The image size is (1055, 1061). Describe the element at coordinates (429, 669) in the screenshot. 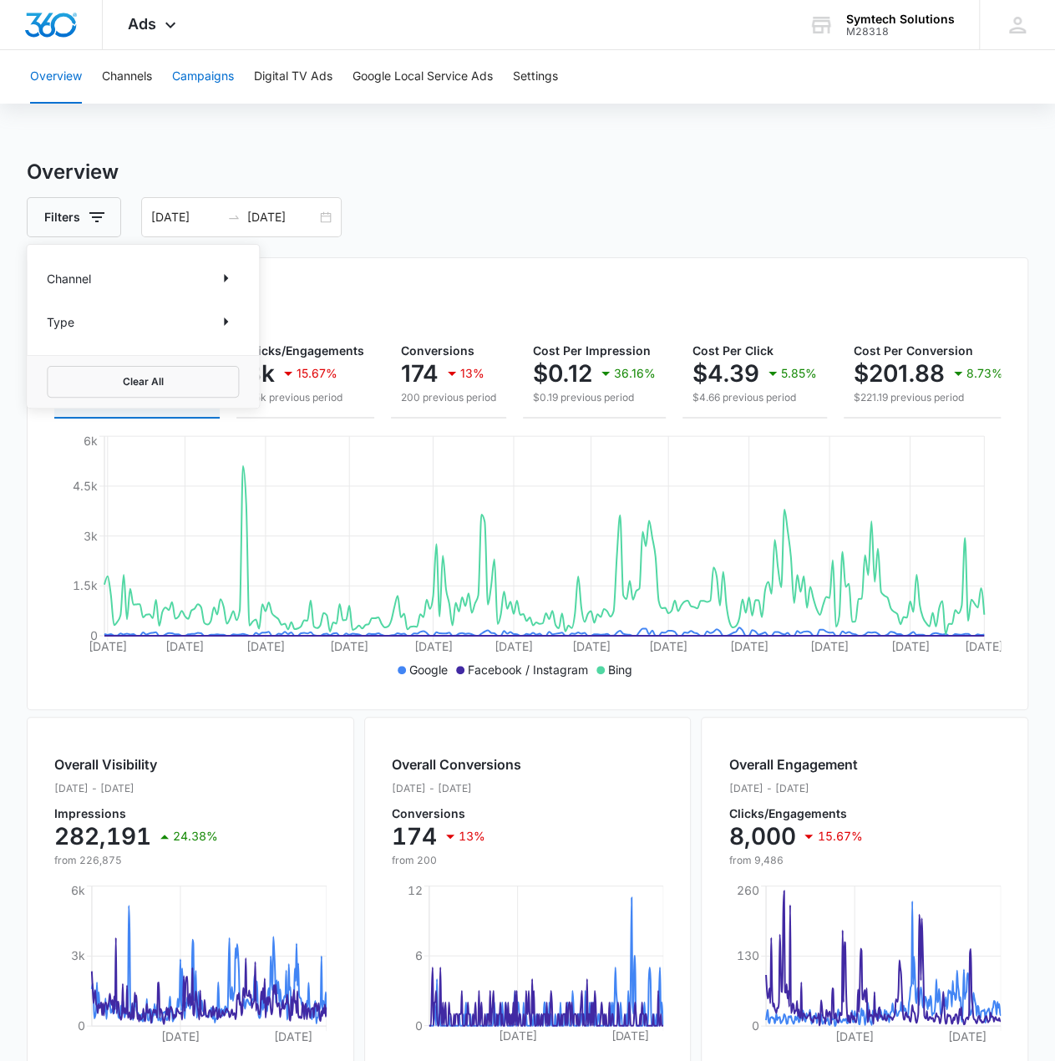

I see `p: Google` at that location.